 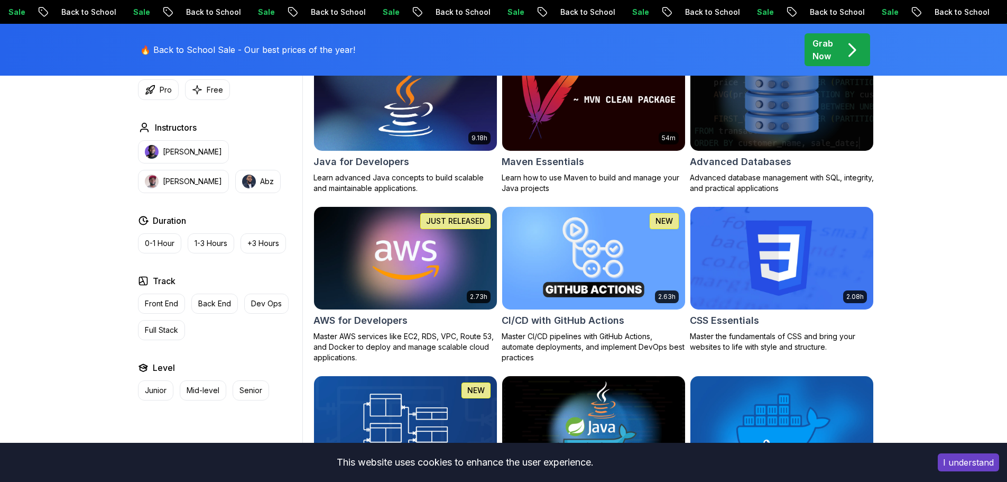 I want to click on p: Mid-level, so click(x=203, y=390).